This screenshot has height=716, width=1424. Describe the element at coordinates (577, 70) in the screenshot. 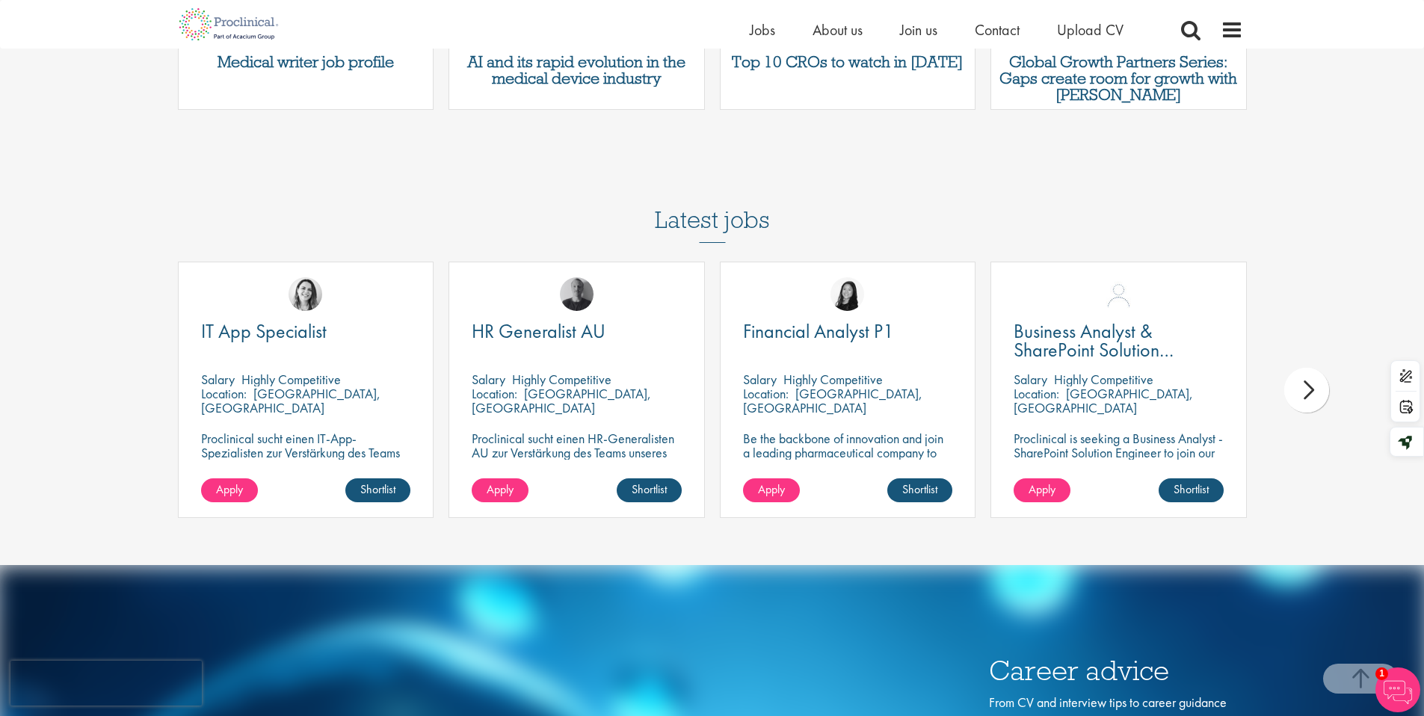

I see `h3: AI and its rapid evolution in the medical device industry` at that location.